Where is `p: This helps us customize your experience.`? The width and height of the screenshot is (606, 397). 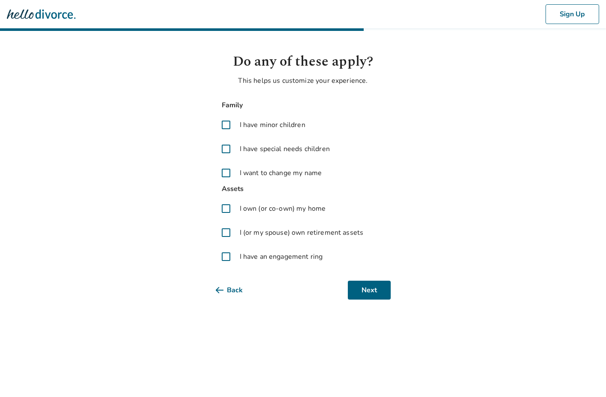
p: This helps us customize your experience. is located at coordinates (303, 81).